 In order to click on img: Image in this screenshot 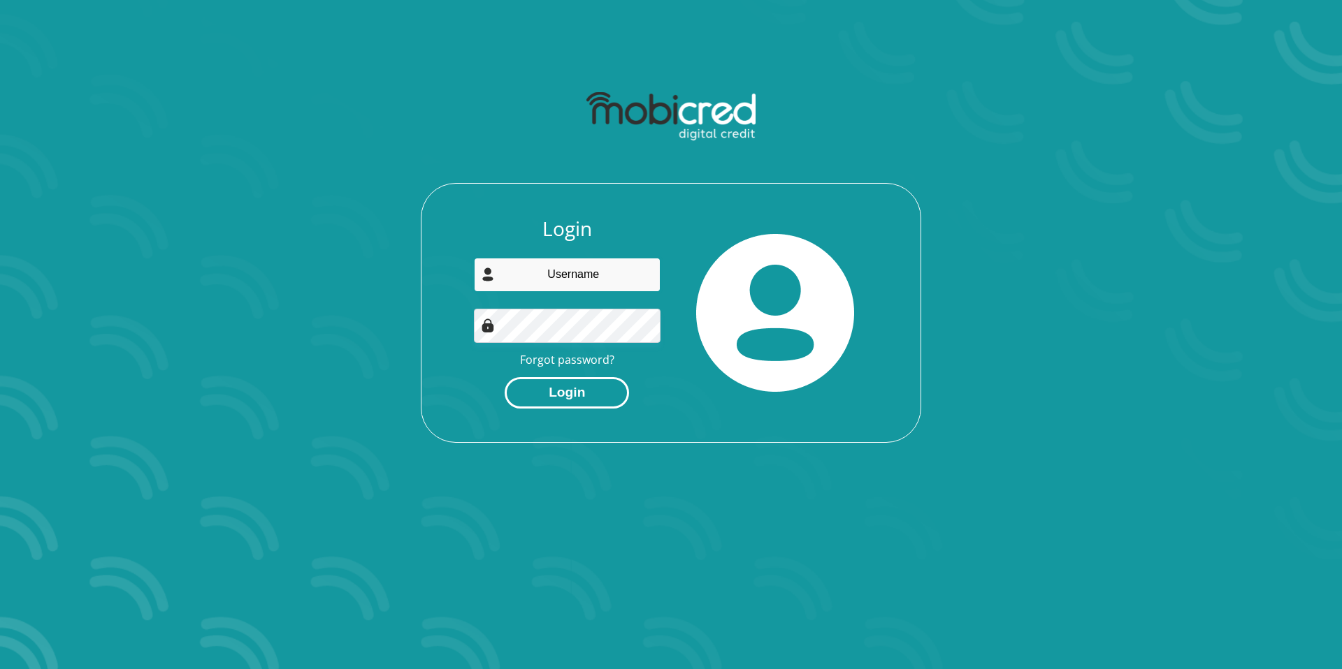, I will do `click(488, 326)`.